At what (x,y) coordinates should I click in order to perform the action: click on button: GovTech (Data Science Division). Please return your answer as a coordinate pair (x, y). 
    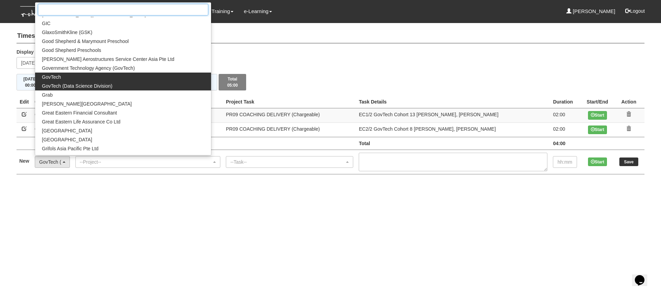
    Looking at the image, I should click on (52, 162).